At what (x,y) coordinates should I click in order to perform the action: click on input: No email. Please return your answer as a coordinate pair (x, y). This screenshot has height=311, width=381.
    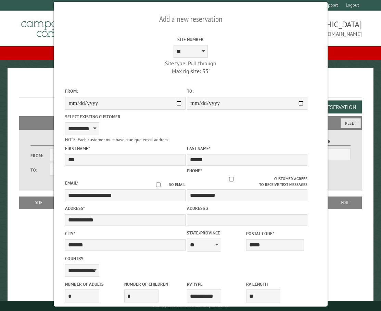
    Looking at the image, I should click on (158, 185).